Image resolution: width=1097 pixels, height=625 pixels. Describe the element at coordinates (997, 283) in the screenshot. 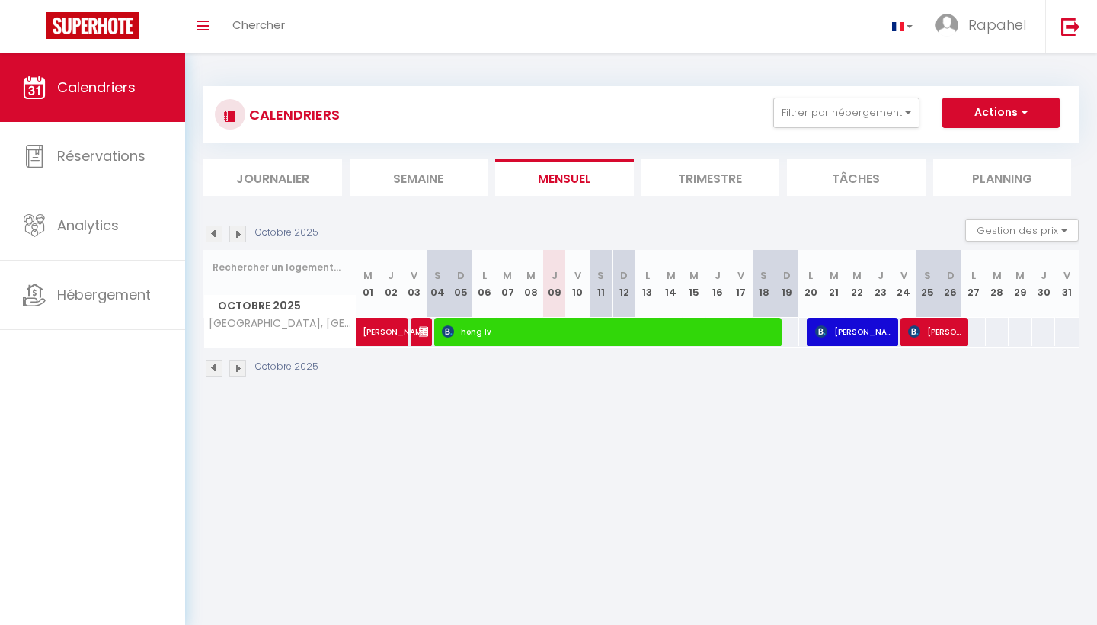

I see `th: 28` at that location.